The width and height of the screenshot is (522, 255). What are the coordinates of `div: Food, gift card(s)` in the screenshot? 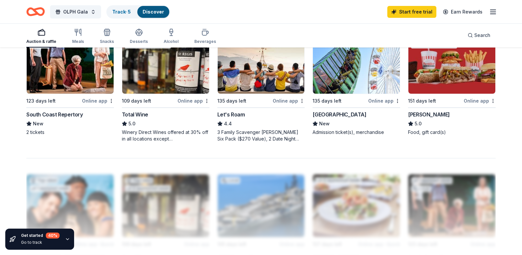 It's located at (452, 132).